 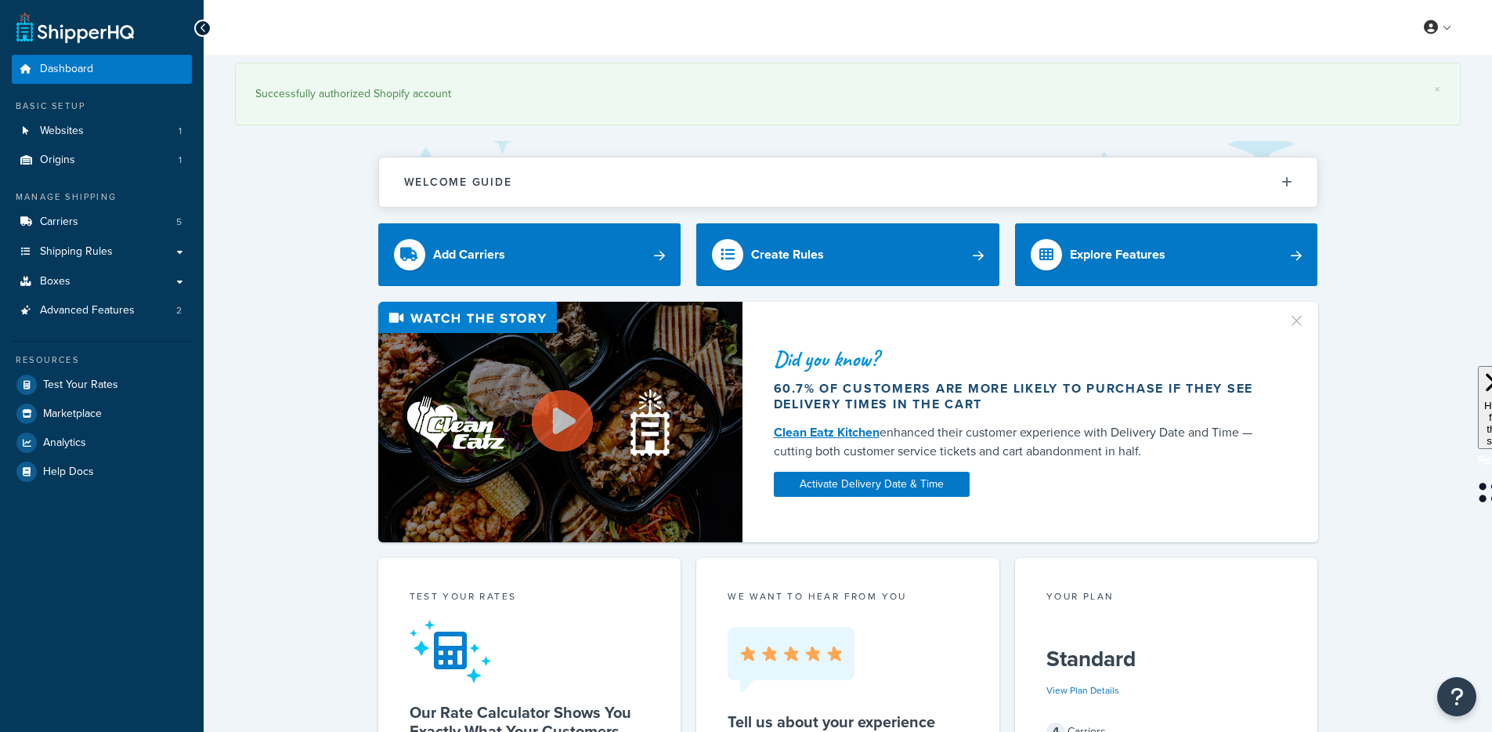 What do you see at coordinates (81, 385) in the screenshot?
I see `span: Test Your Rates` at bounding box center [81, 385].